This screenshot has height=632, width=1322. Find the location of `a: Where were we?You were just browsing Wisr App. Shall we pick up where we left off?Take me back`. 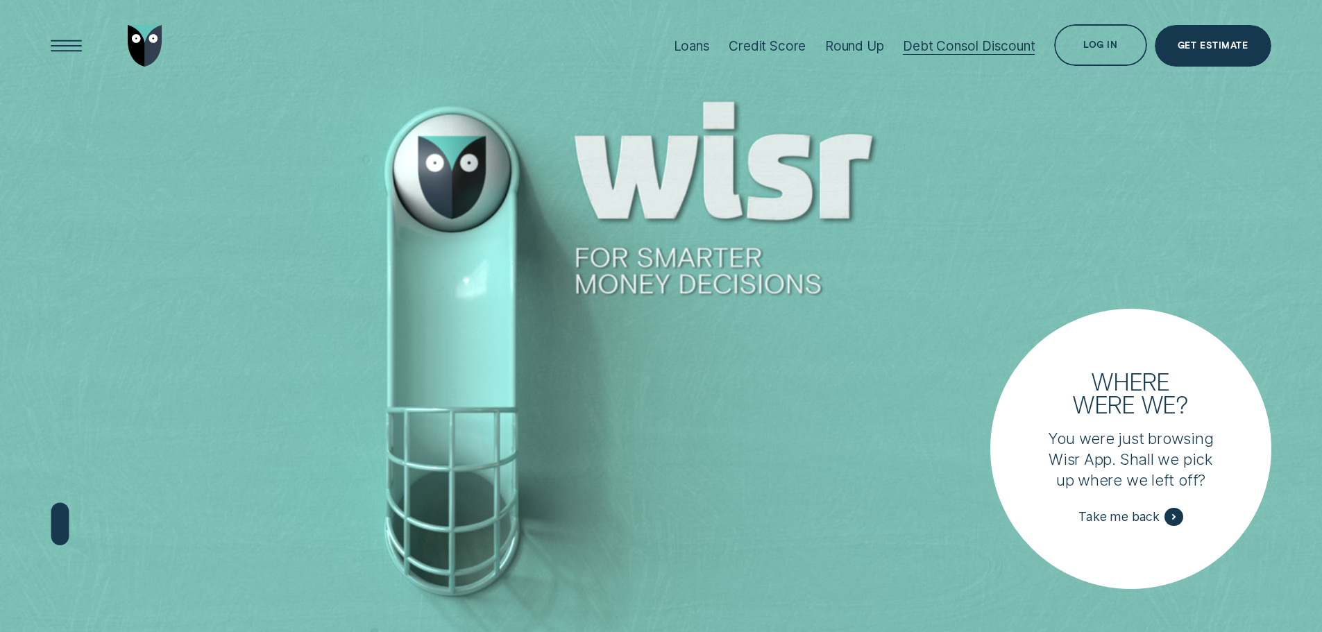

a: Where were we?You were just browsing Wisr App. Shall we pick up where we left off?Take me back is located at coordinates (1131, 449).